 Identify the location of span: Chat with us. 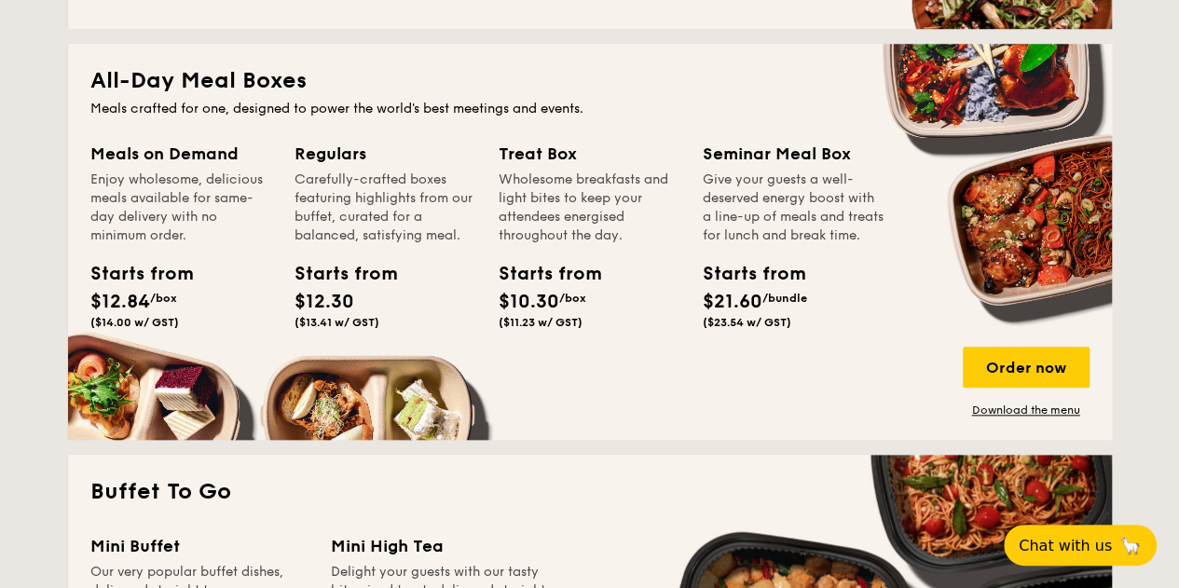
(1065, 545).